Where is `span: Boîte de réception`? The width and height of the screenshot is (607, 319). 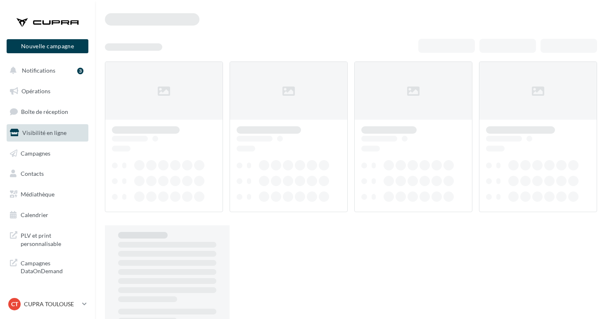
span: Boîte de réception is located at coordinates (45, 111).